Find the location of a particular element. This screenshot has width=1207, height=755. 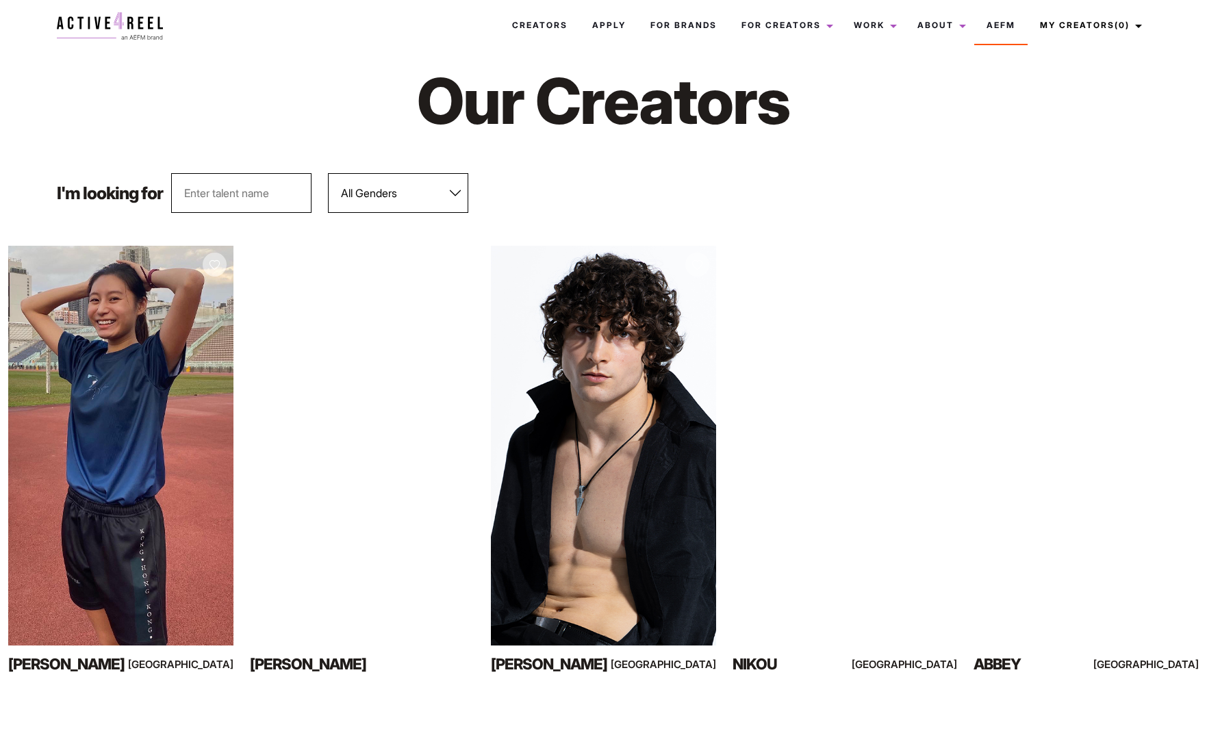

img: a4r-logo.svg is located at coordinates (110, 26).